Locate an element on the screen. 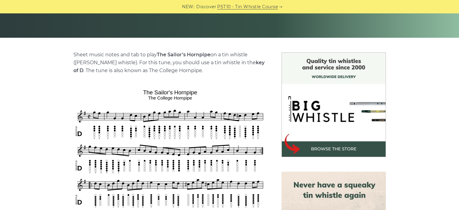  strong: The Sailor’s Hornpipe is located at coordinates (184, 54).